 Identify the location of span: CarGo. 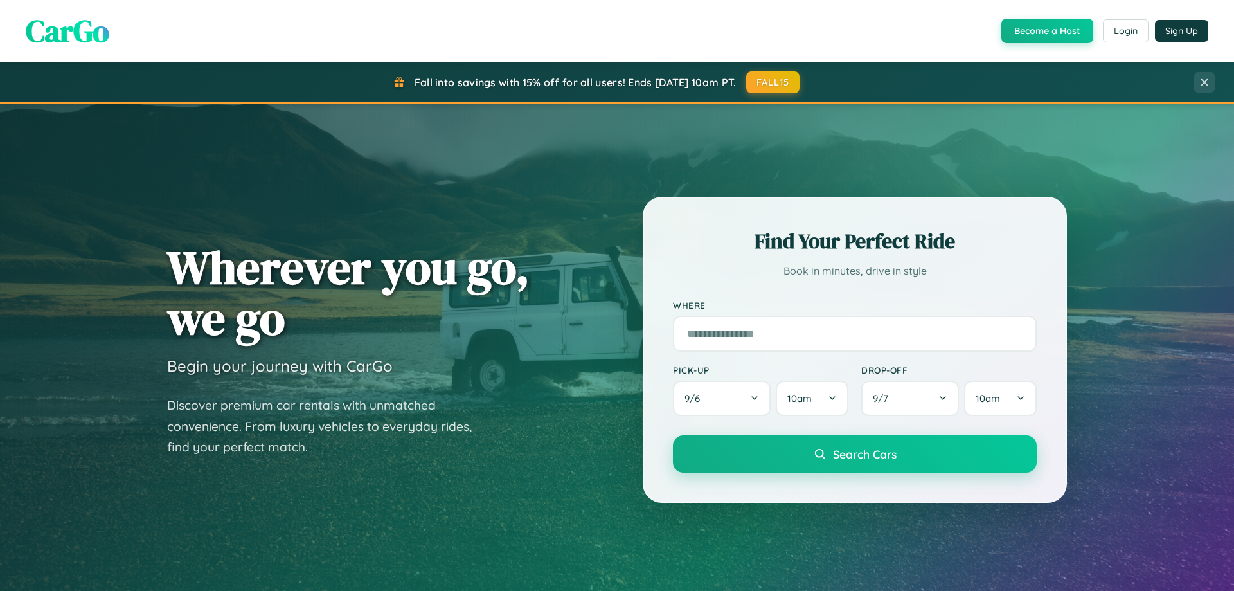
(67, 31).